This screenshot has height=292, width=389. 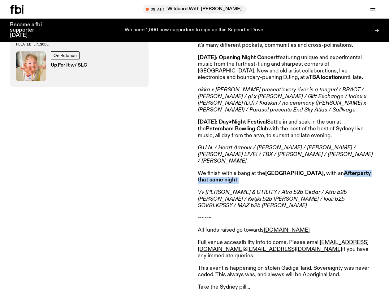 I want to click on p: We finish with a bang at the , with an ., so click(x=287, y=177).